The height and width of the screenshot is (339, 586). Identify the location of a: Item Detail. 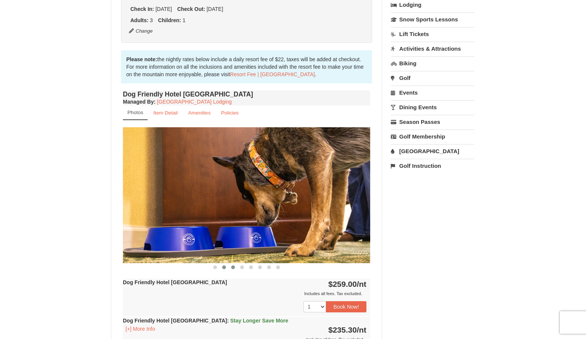
(165, 112).